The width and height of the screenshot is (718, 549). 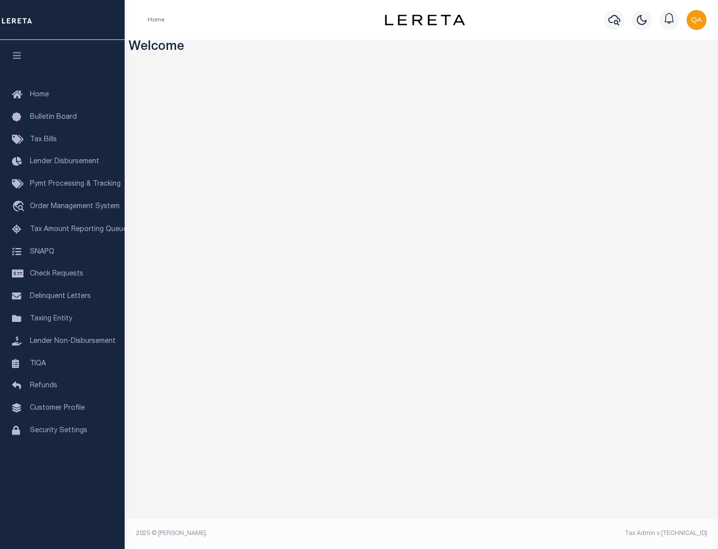 What do you see at coordinates (156, 20) in the screenshot?
I see `li: Home` at bounding box center [156, 20].